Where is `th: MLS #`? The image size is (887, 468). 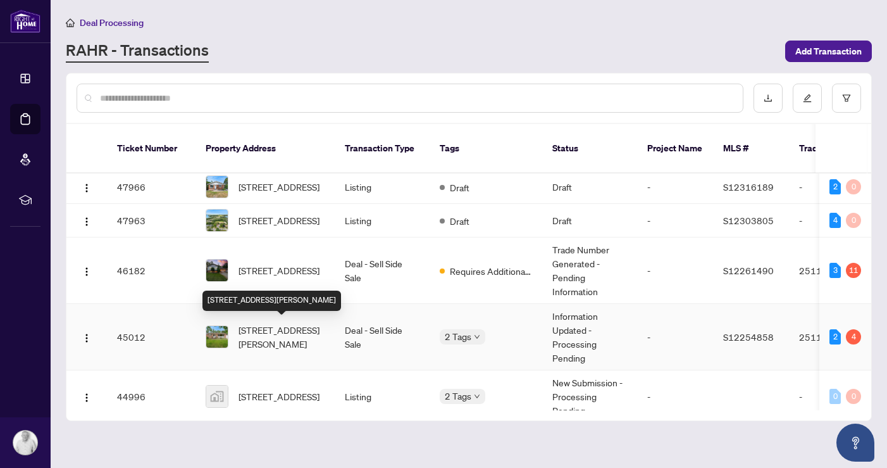 th: MLS # is located at coordinates (751, 149).